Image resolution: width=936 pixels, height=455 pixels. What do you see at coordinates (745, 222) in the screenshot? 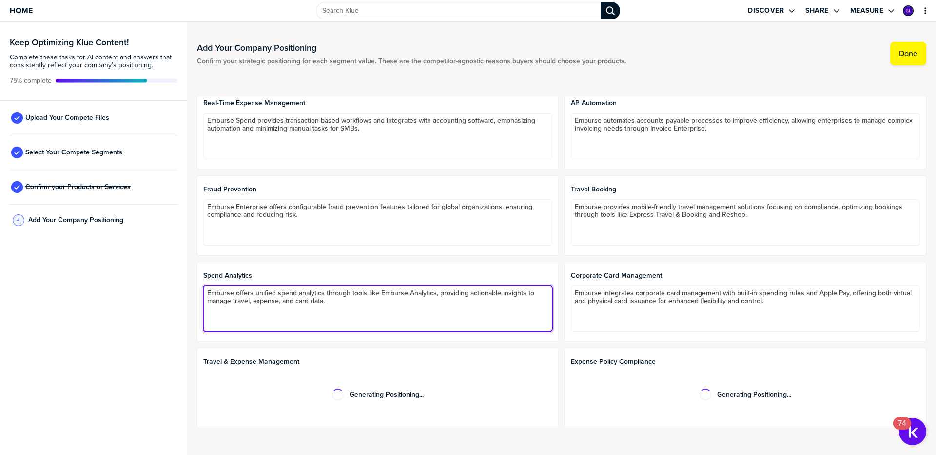
I see `textarea: Emburse provides mobile-friendly travel management solutions focusing on compliance, optimizing b...` at bounding box center [745, 222].